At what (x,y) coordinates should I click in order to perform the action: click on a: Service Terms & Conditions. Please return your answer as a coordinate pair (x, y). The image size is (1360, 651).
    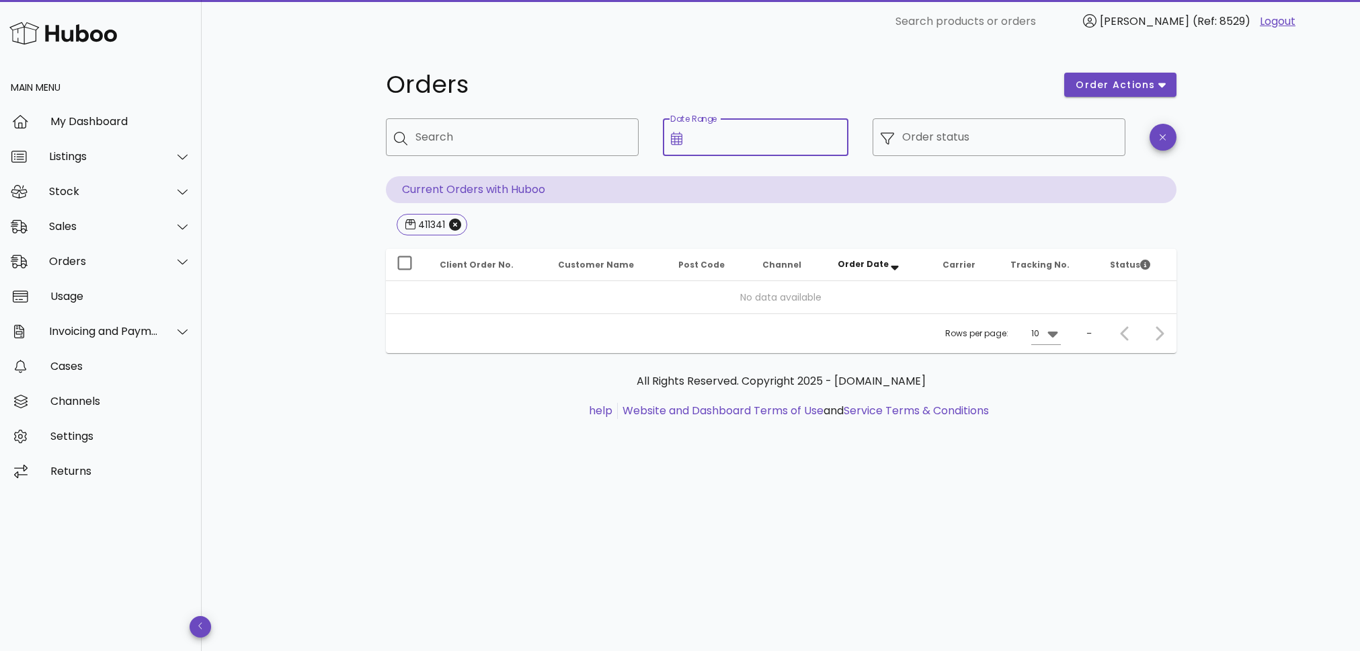
    Looking at the image, I should click on (916, 410).